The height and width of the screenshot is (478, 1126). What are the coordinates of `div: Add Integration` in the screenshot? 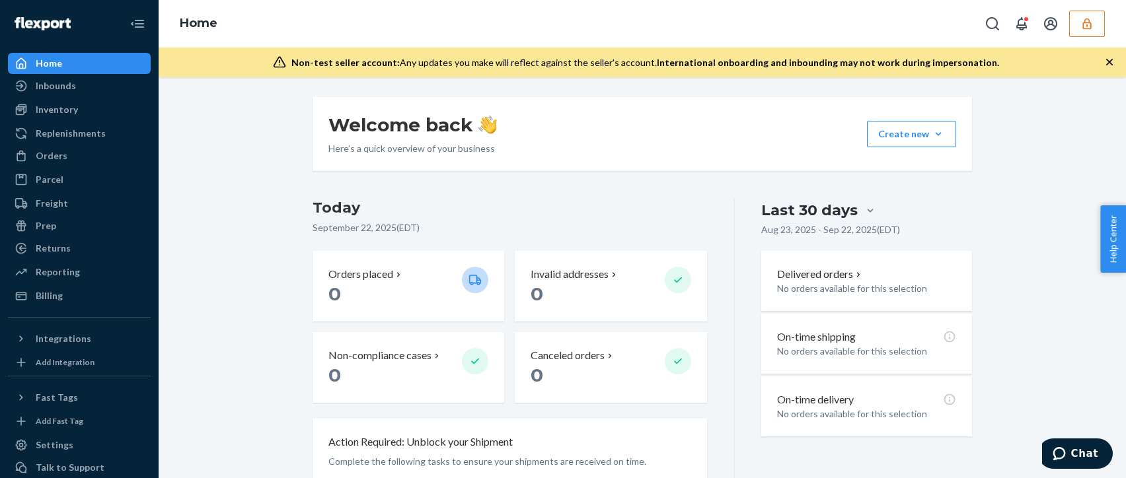 It's located at (65, 362).